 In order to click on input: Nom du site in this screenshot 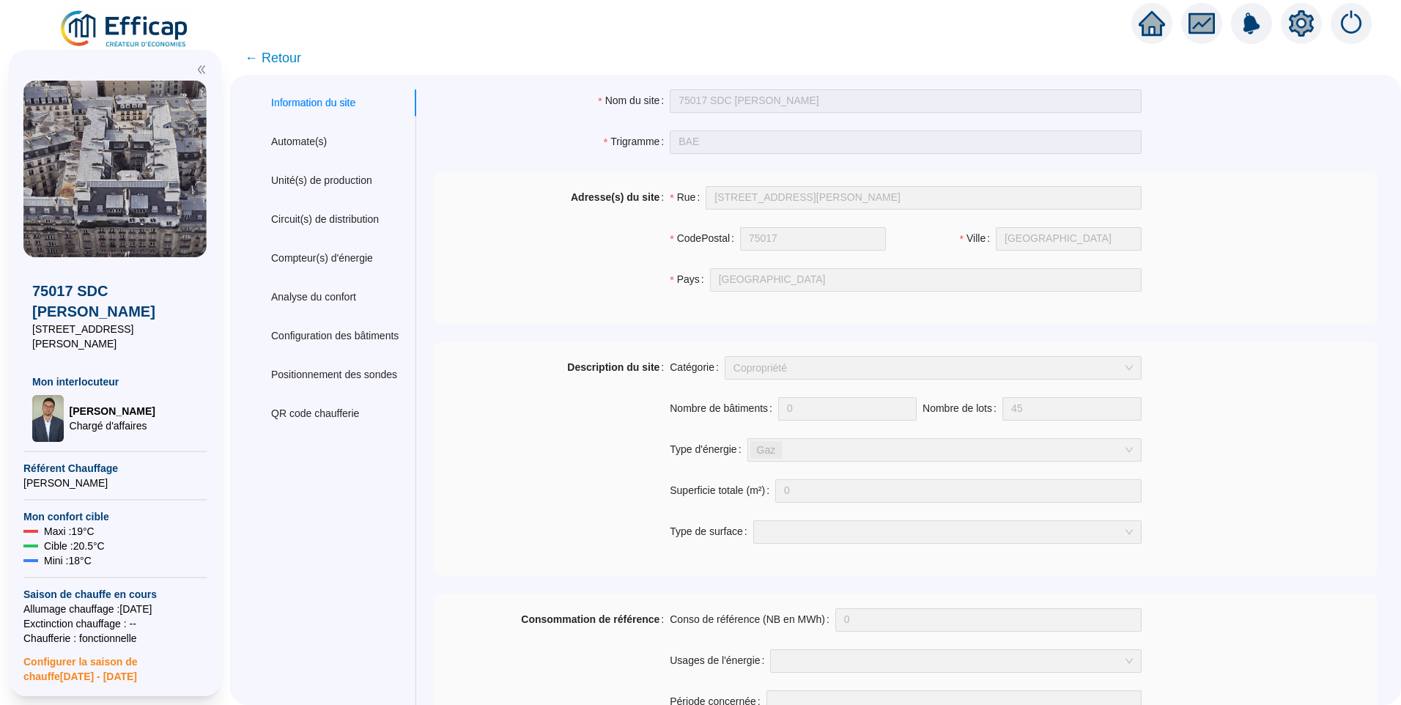, I will do `click(906, 101)`.